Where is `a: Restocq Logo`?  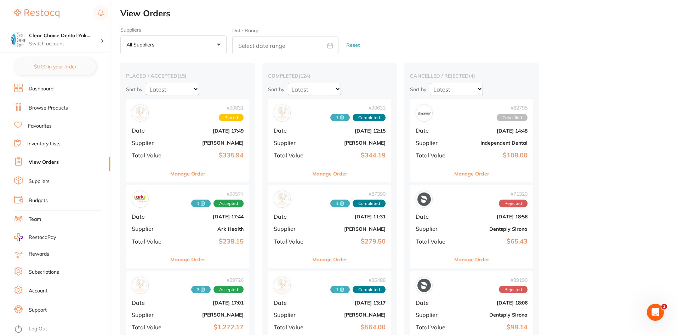
a: Restocq Logo is located at coordinates (37, 13).